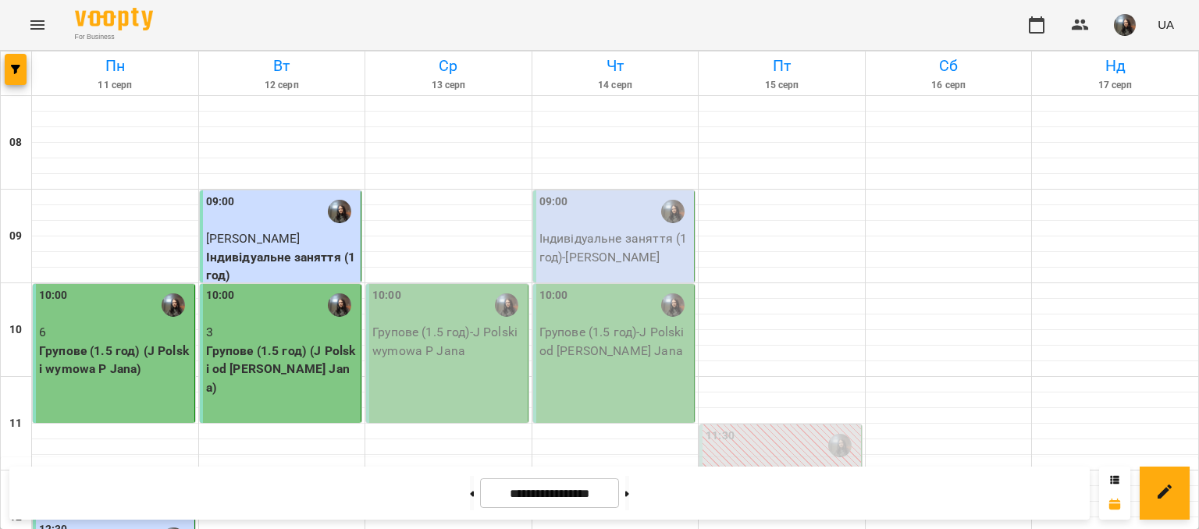 This screenshot has width=1199, height=529. What do you see at coordinates (16, 143) in the screenshot?
I see `h6: 08` at bounding box center [16, 143].